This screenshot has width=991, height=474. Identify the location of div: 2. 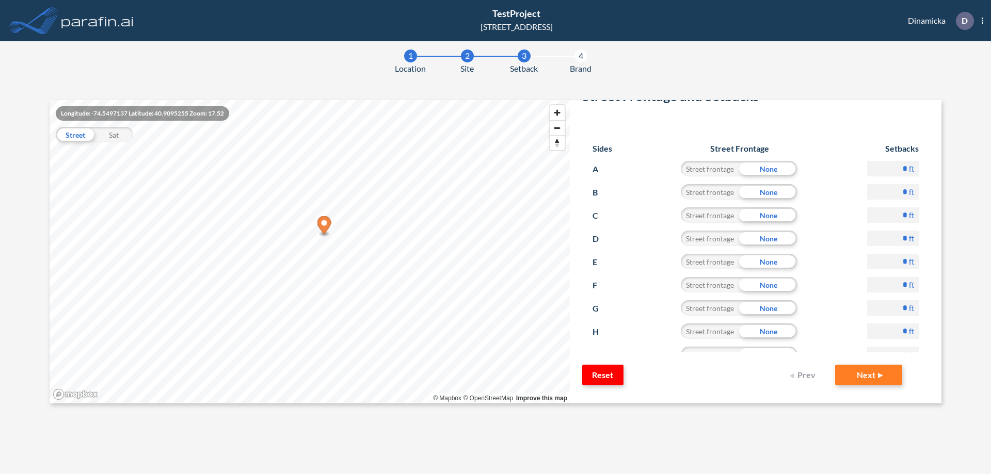
(467, 56).